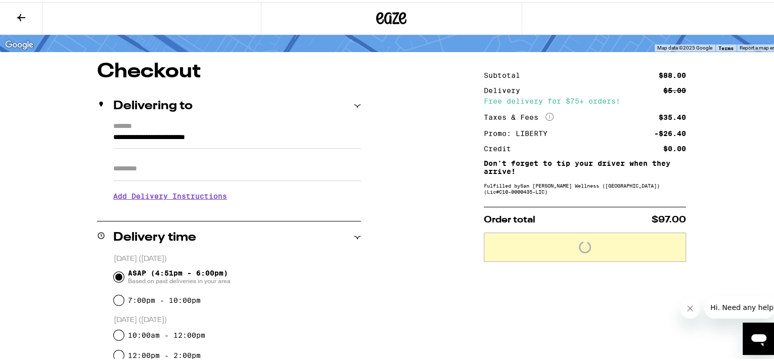 The height and width of the screenshot is (361, 774). I want to click on span: ASAP (4:51pm - 6:00pm), so click(179, 275).